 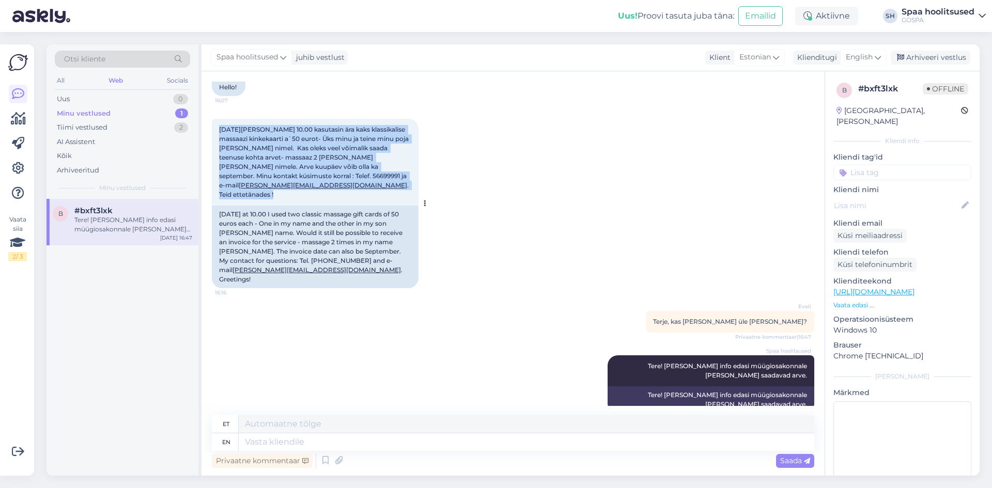 What do you see at coordinates (903, 223) in the screenshot?
I see `p: Kliendi email` at bounding box center [903, 223].